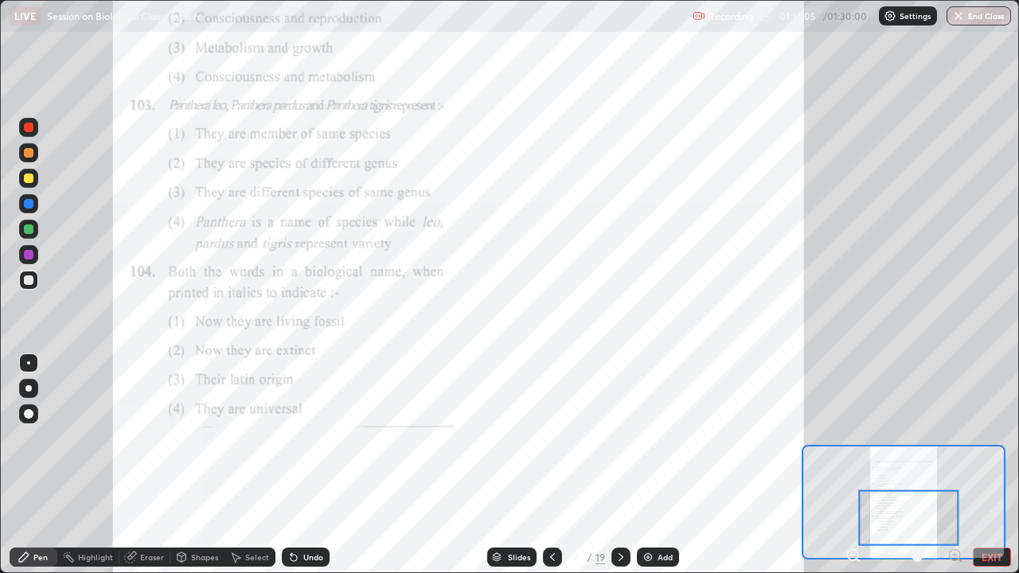  Describe the element at coordinates (519, 557) in the screenshot. I see `div: Slides` at that location.